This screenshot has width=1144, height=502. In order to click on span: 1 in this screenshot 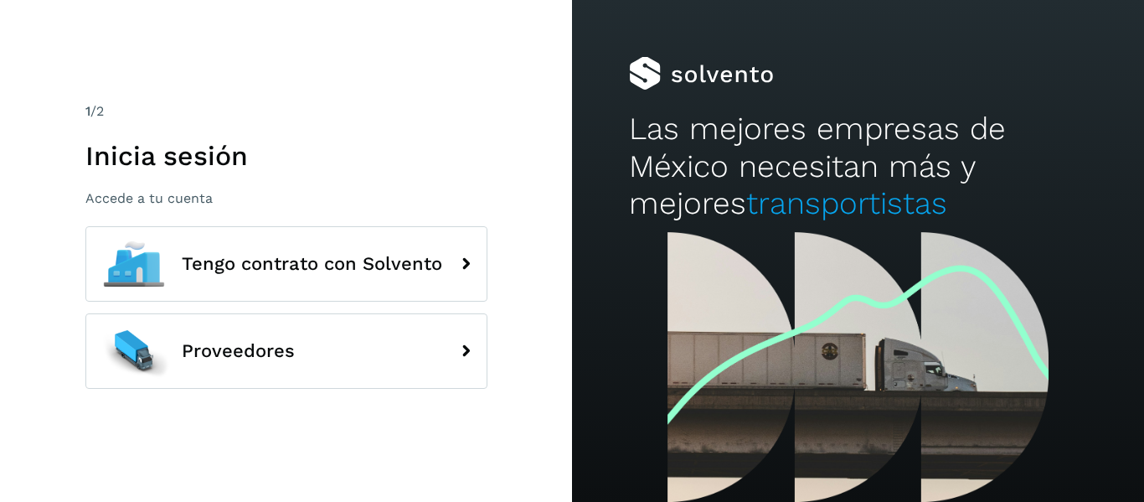, I will do `click(88, 111)`.